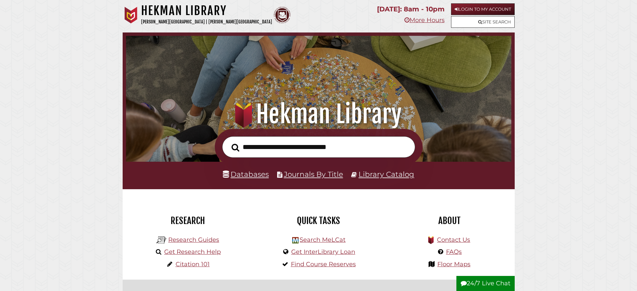 This screenshot has height=291, width=637. What do you see at coordinates (282, 15) in the screenshot?
I see `img: Calvin Theological Seminary` at bounding box center [282, 15].